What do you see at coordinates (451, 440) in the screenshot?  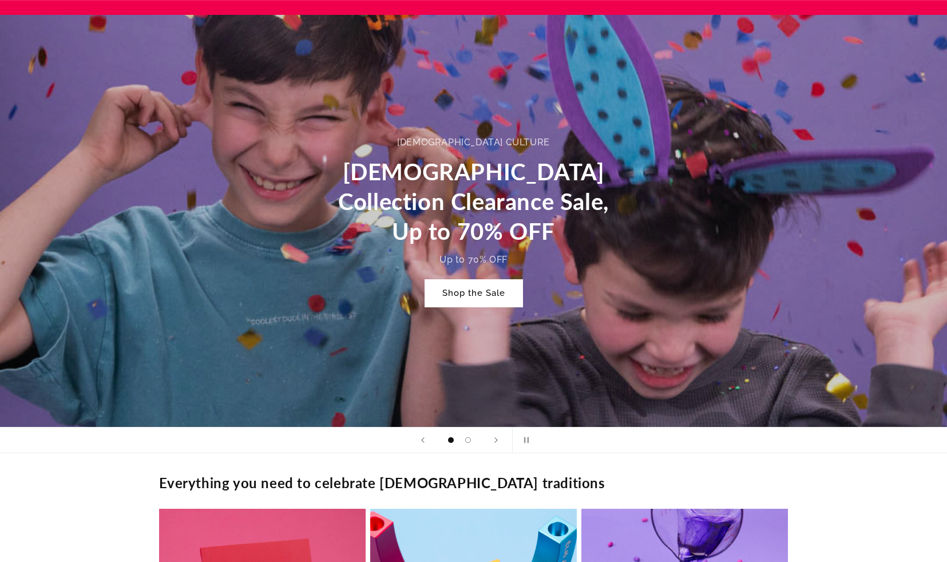 I see `button: Load slide 1 of 2` at bounding box center [451, 440].